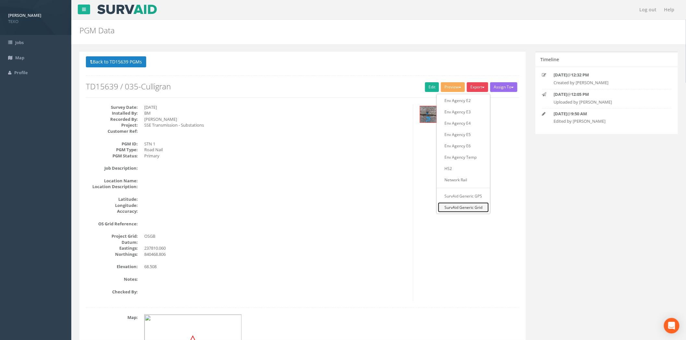  I want to click on button: Back to TD15639 PGMs, so click(116, 62).